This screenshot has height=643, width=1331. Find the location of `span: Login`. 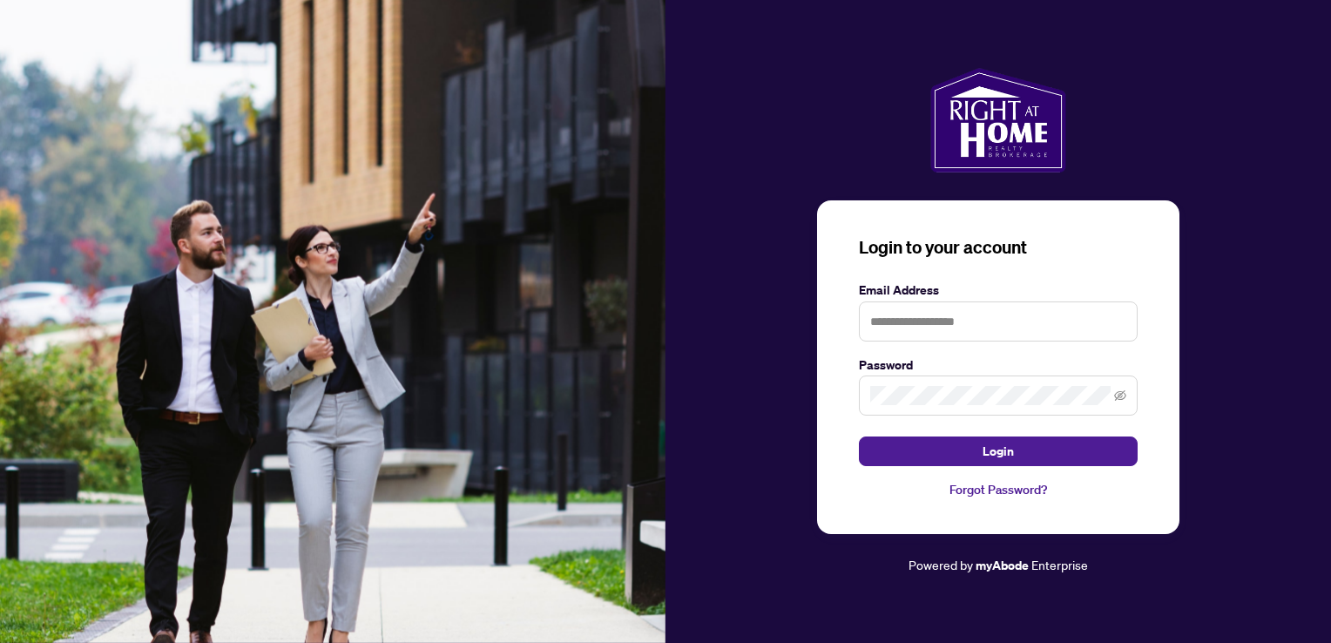

span: Login is located at coordinates (998, 451).